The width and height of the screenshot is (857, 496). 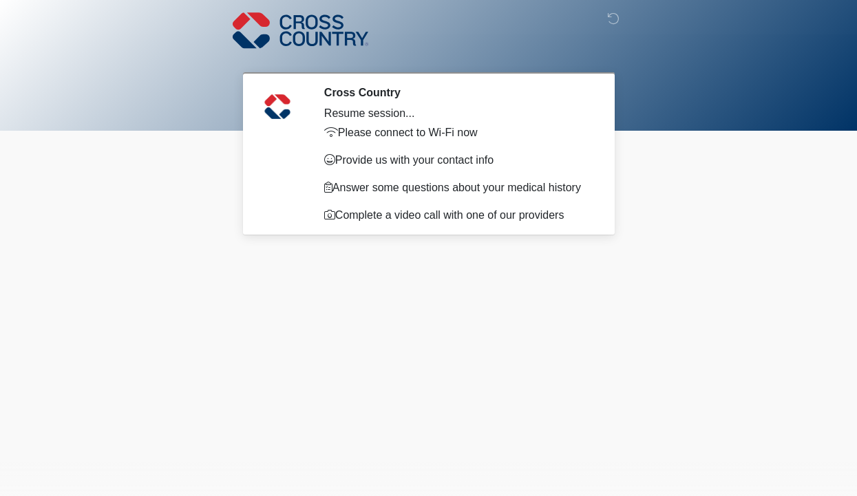 I want to click on img: Agent Avatar, so click(x=277, y=107).